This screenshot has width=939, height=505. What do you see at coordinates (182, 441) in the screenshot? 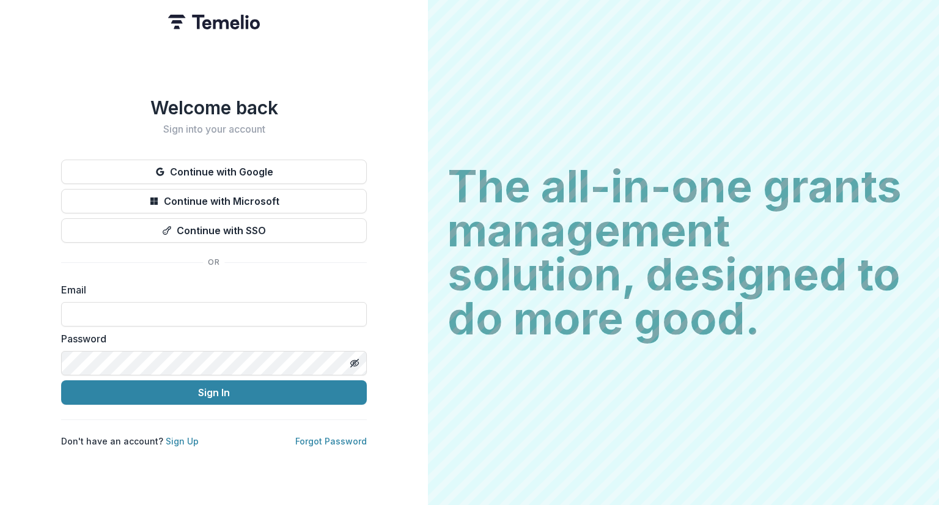
I see `a: Sign Up` at bounding box center [182, 441].